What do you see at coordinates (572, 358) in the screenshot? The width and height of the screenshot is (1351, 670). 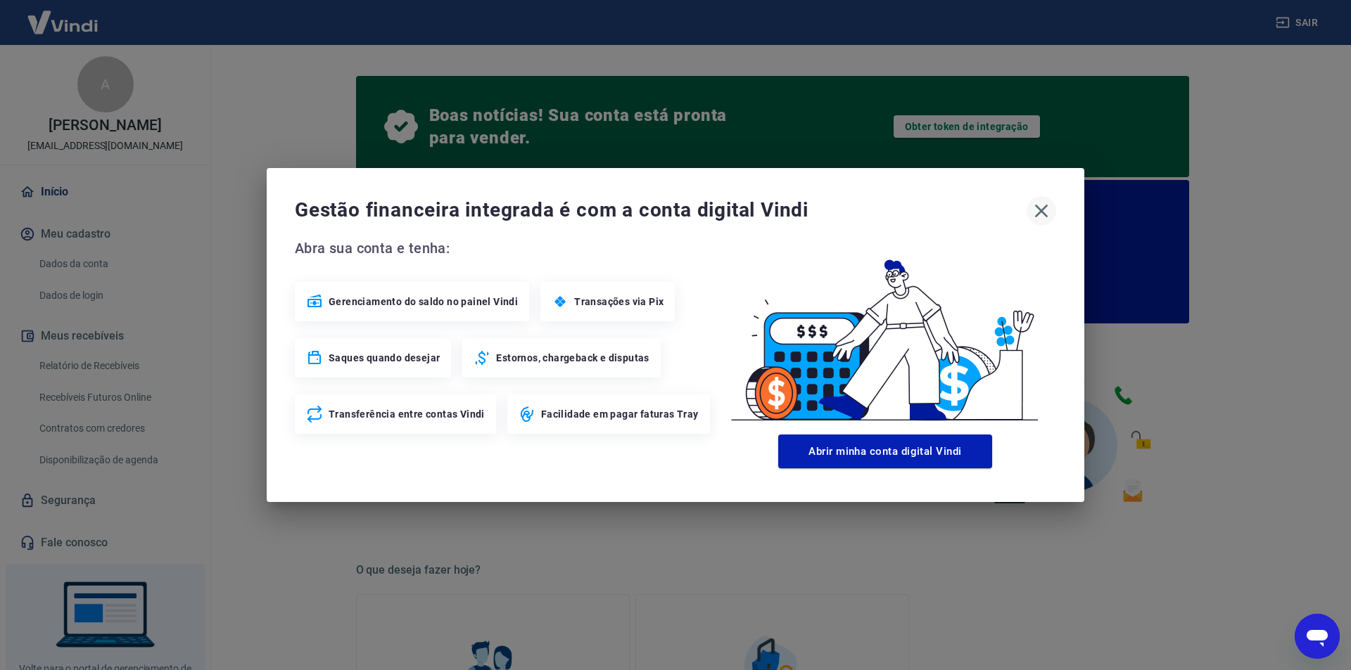 I see `span: Estornos, chargeback e disputas` at bounding box center [572, 358].